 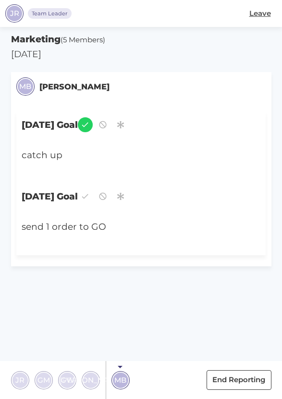 I want to click on button: Leave, so click(x=260, y=13).